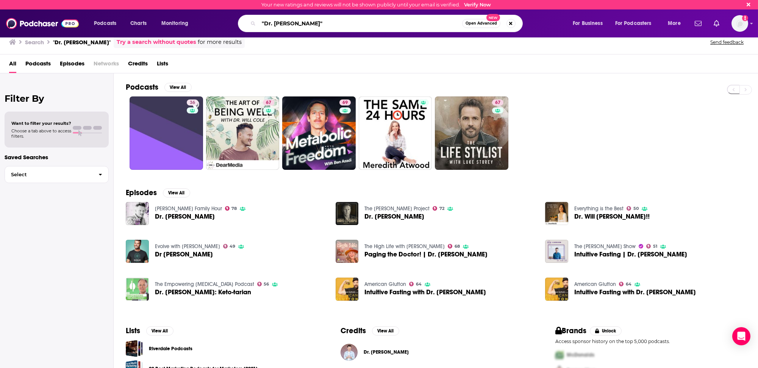  Describe the element at coordinates (138, 65) in the screenshot. I see `a: Credits` at that location.